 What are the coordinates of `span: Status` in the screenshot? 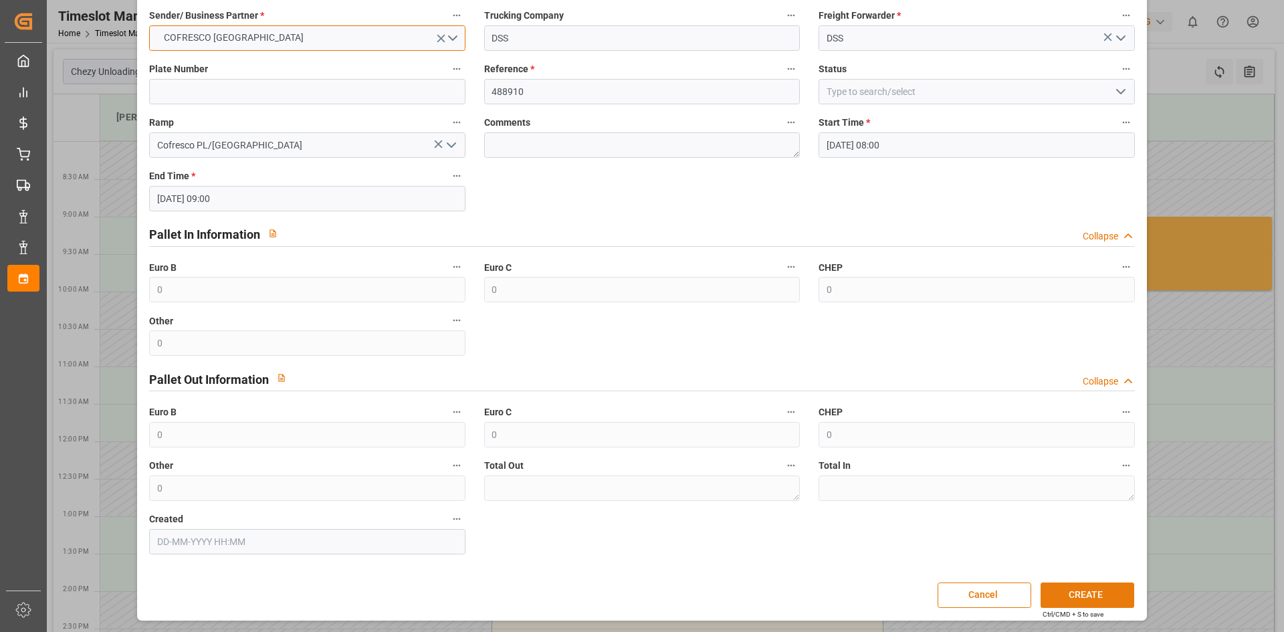 It's located at (833, 69).